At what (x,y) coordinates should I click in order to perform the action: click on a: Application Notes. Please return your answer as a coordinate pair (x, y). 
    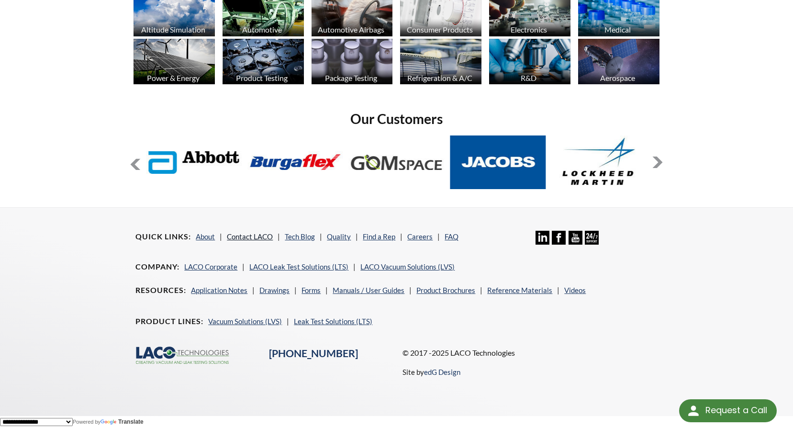
    Looking at the image, I should click on (219, 290).